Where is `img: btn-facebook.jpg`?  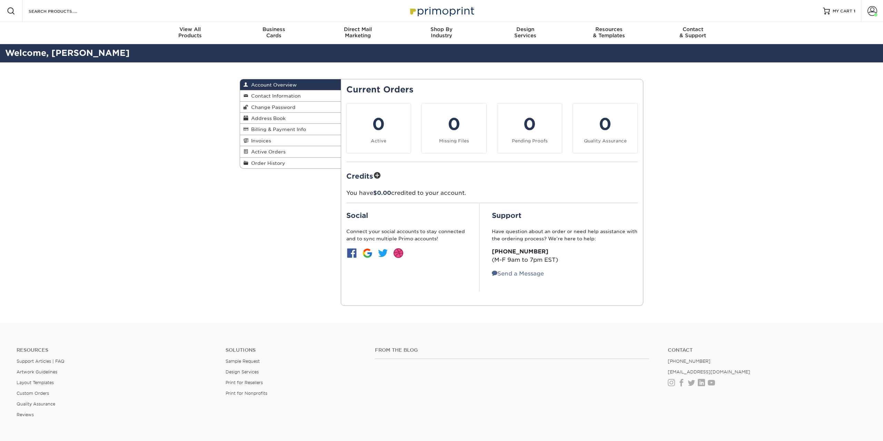
img: btn-facebook.jpg is located at coordinates (352, 253).